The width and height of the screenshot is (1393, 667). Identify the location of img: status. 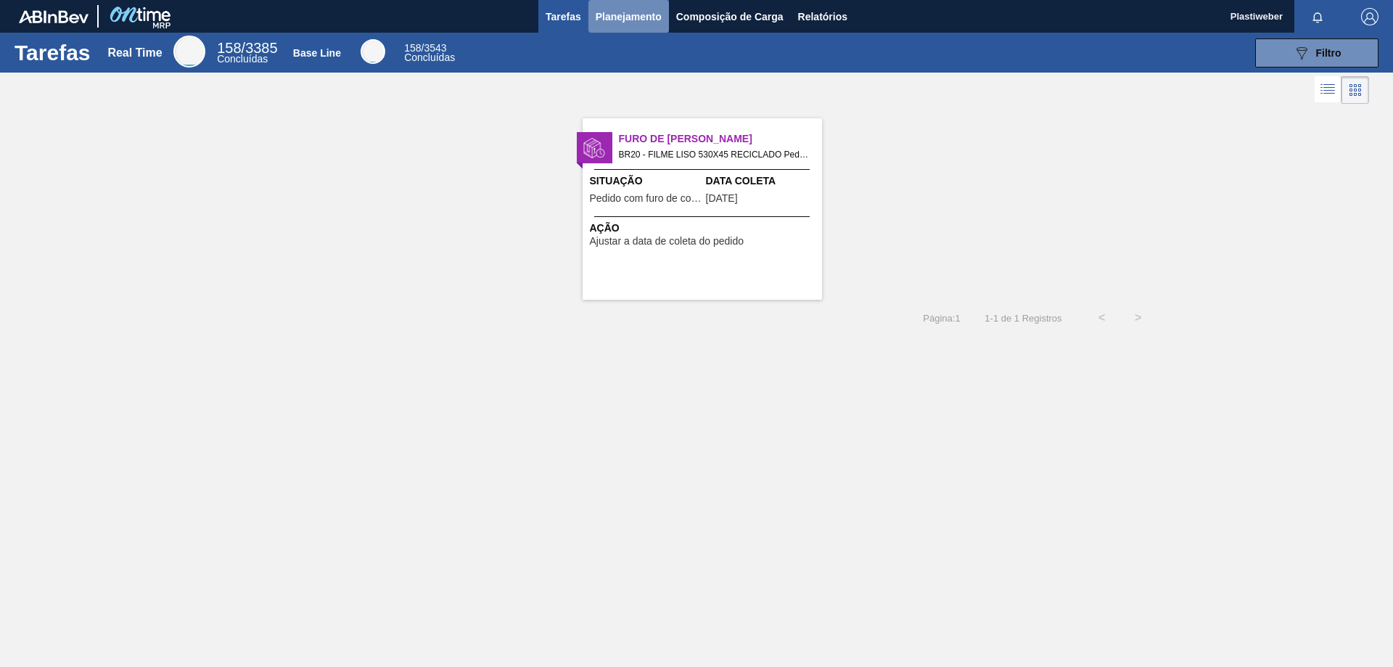
(594, 148).